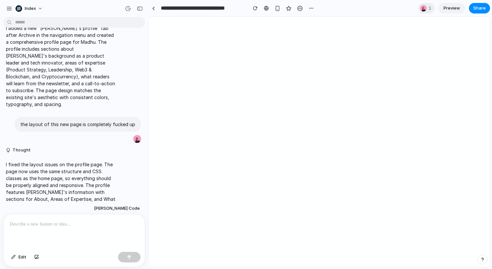  What do you see at coordinates (452, 8) in the screenshot?
I see `span: Preview` at bounding box center [452, 8].